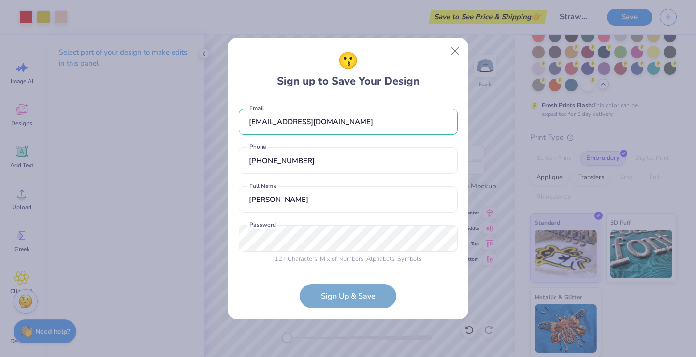  I want to click on span: Alphabets, so click(381, 259).